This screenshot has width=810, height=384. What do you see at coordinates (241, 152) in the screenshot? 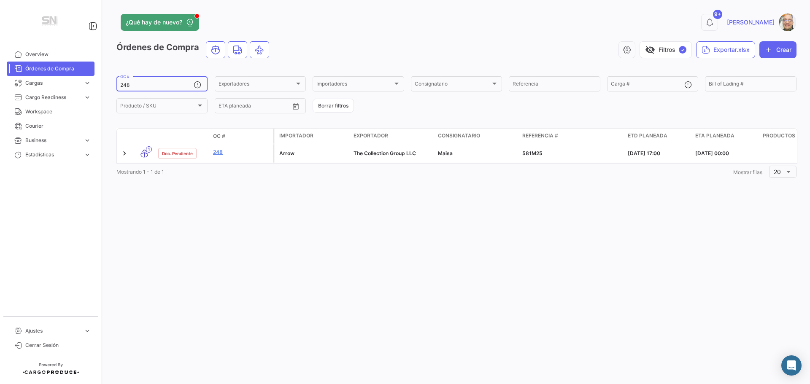
I see `a: 248` at bounding box center [241, 152].